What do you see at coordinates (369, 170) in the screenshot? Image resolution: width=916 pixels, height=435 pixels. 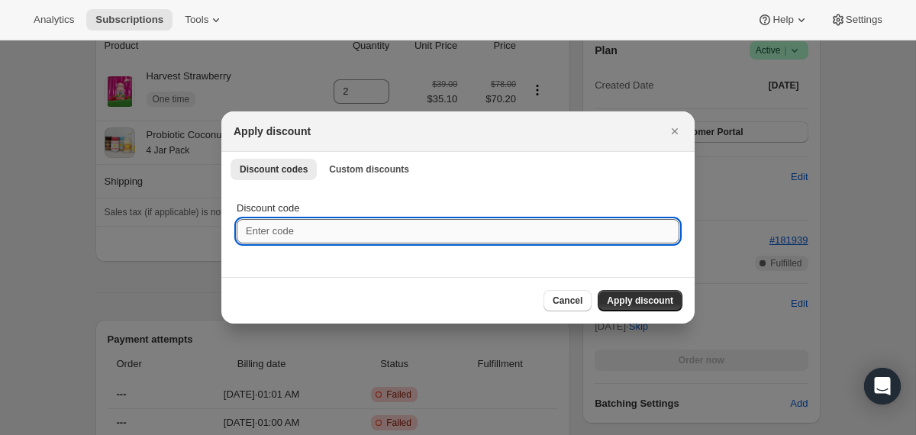 I see `span: Custom discounts` at bounding box center [369, 170].